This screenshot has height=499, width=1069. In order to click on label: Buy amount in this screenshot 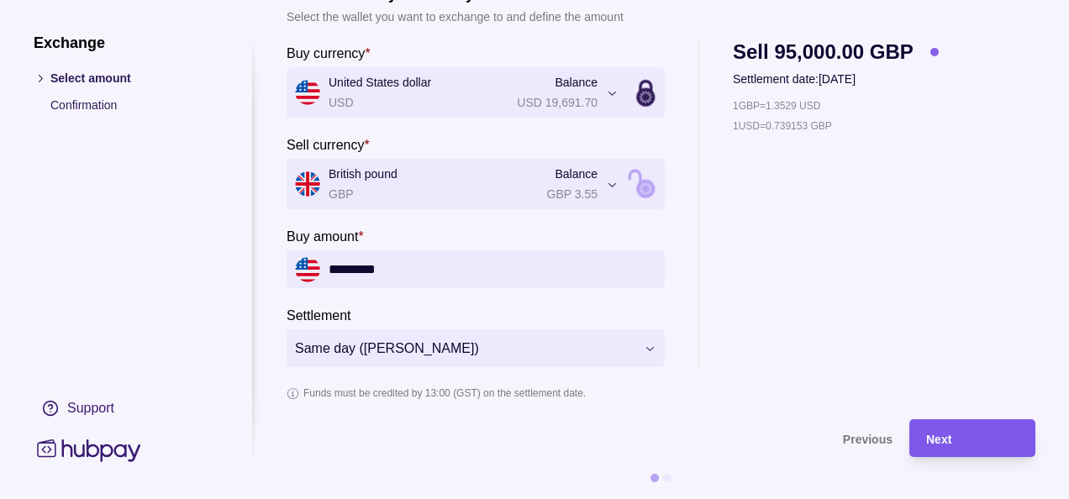, I will do `click(325, 236)`.